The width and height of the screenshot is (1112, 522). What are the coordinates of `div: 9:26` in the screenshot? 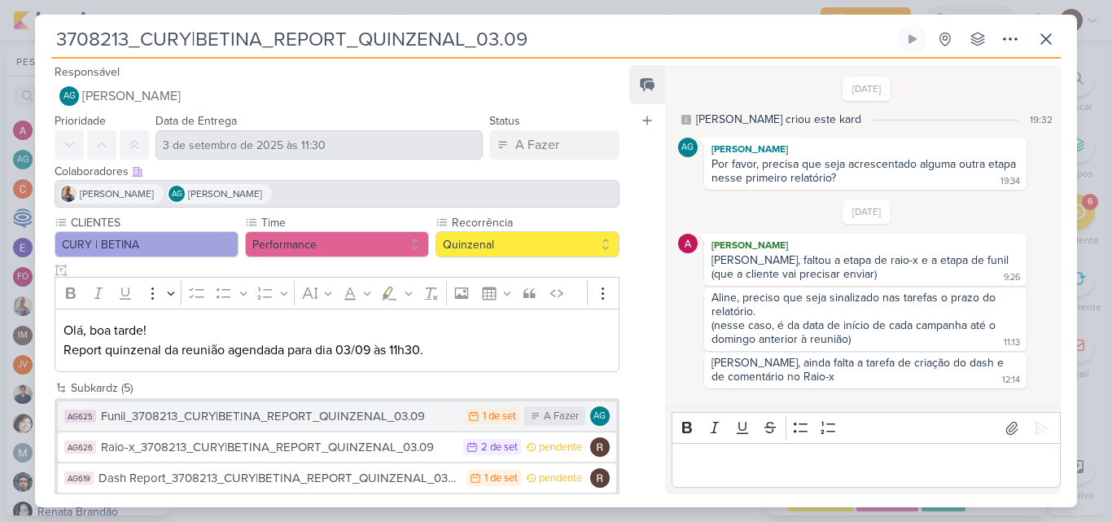 It's located at (1012, 278).